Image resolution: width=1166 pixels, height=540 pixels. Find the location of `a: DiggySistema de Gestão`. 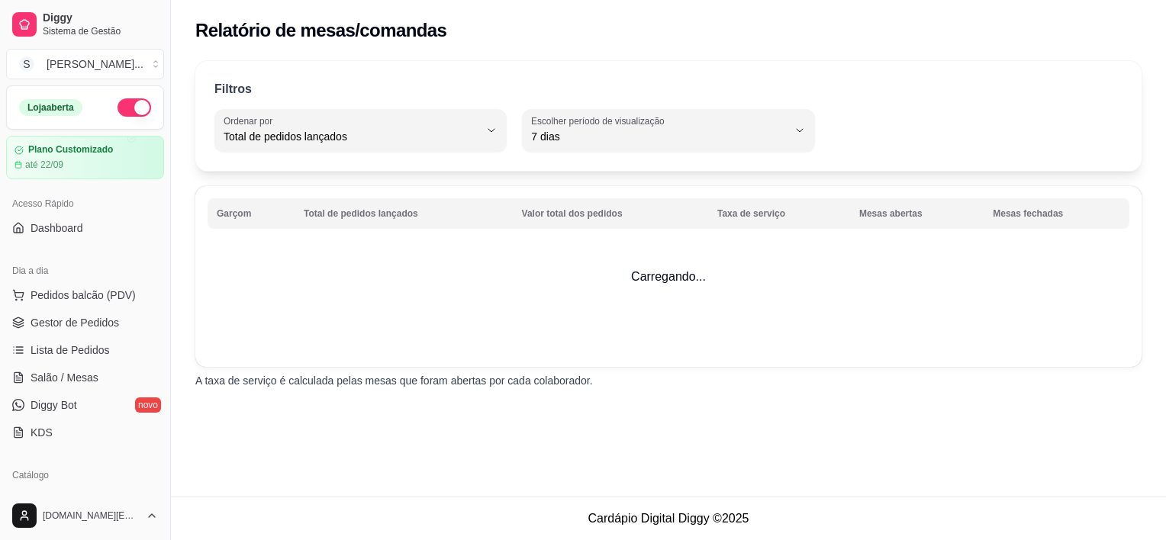

a: DiggySistema de Gestão is located at coordinates (85, 24).